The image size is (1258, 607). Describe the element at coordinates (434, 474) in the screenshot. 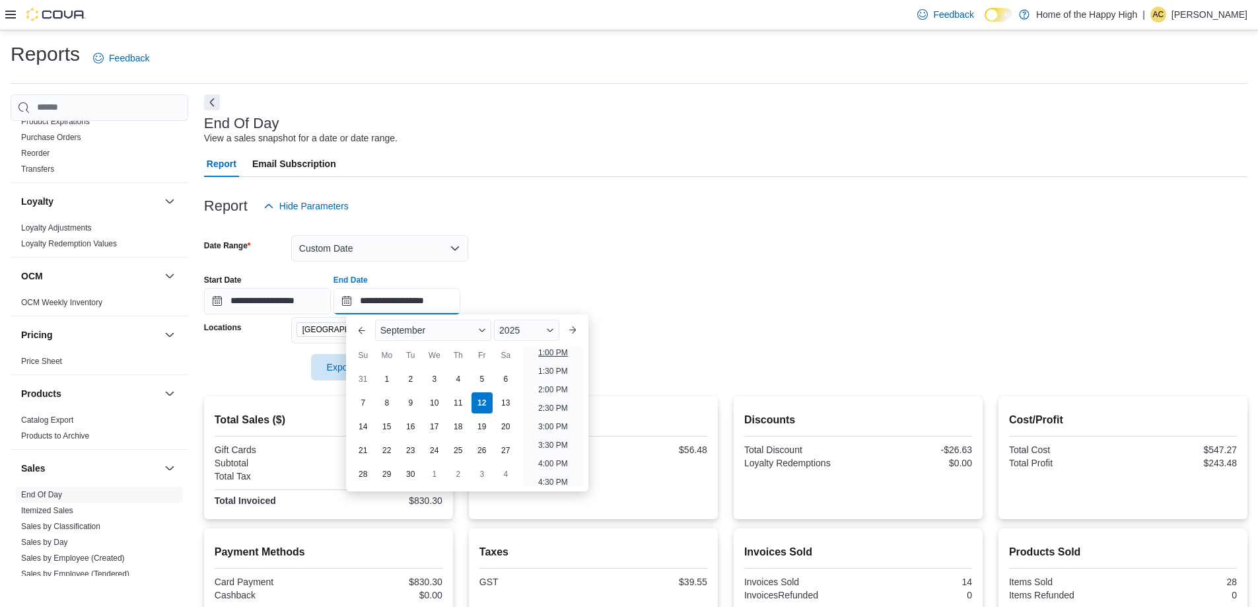

I see `div: day-1` at that location.